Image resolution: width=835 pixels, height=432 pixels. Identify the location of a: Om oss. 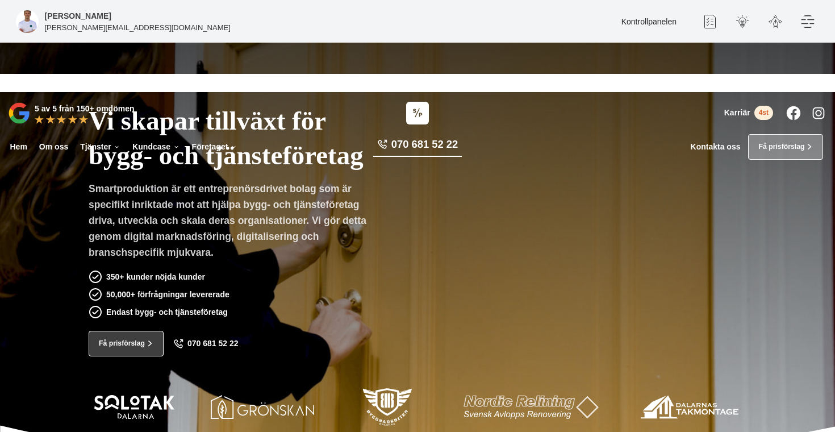
(53, 147).